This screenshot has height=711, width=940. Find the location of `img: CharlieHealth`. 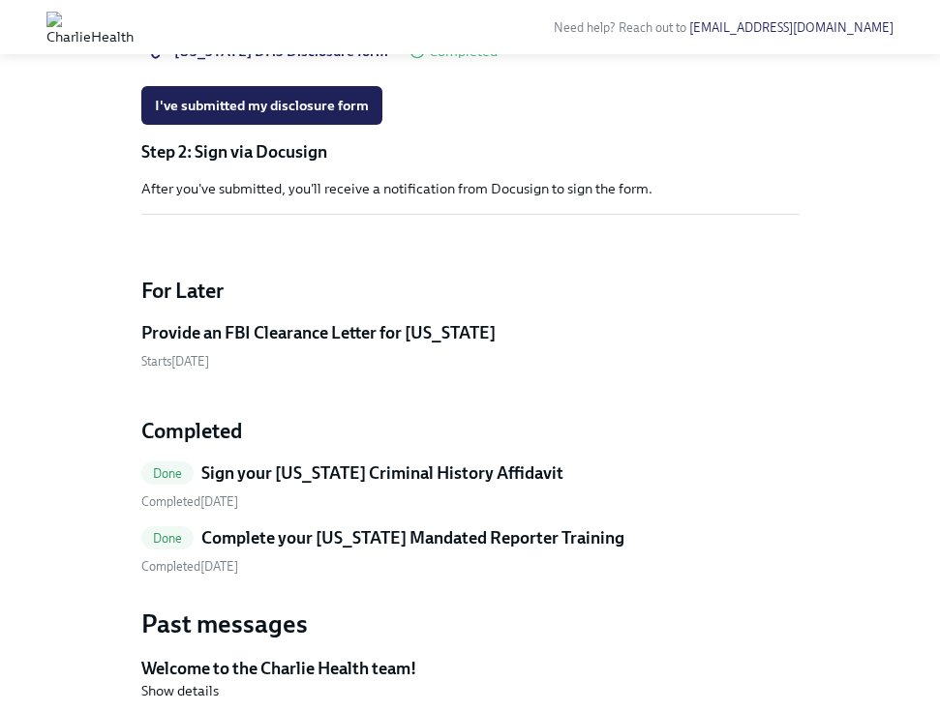

img: CharlieHealth is located at coordinates (90, 27).